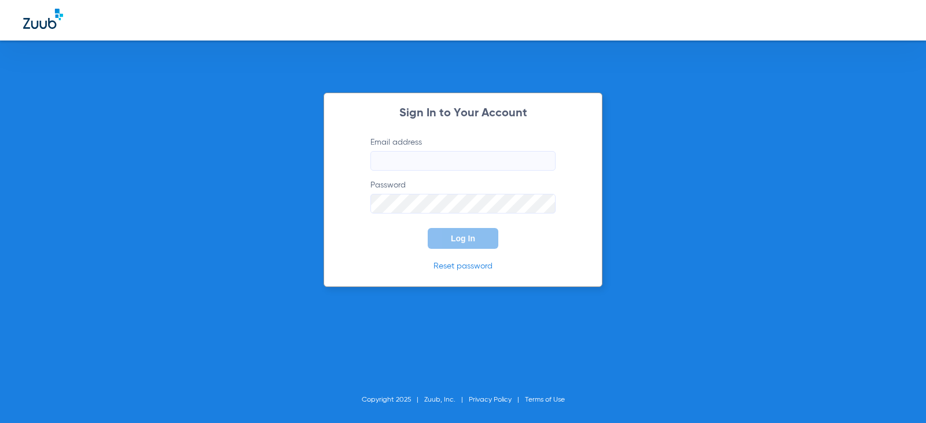  Describe the element at coordinates (43, 19) in the screenshot. I see `img: Zuub Logo` at that location.